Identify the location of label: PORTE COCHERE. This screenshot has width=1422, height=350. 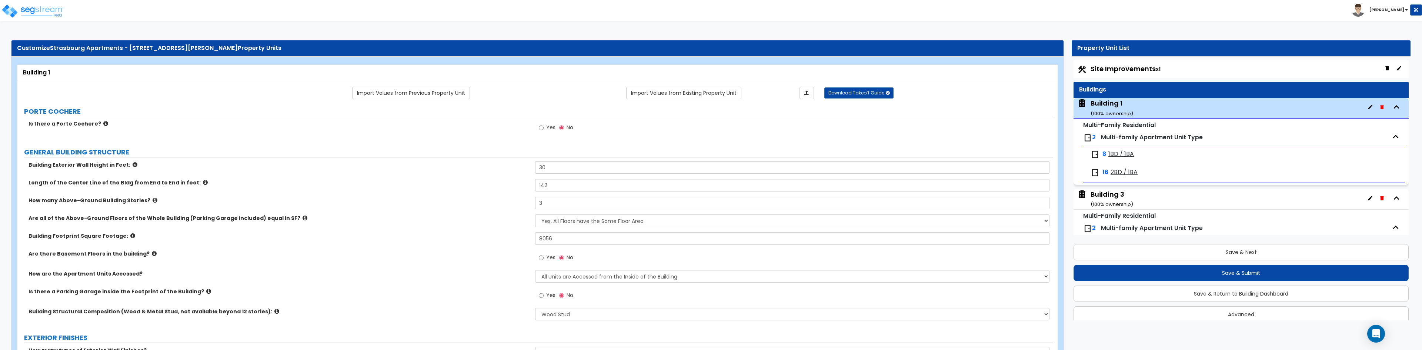
(538, 111).